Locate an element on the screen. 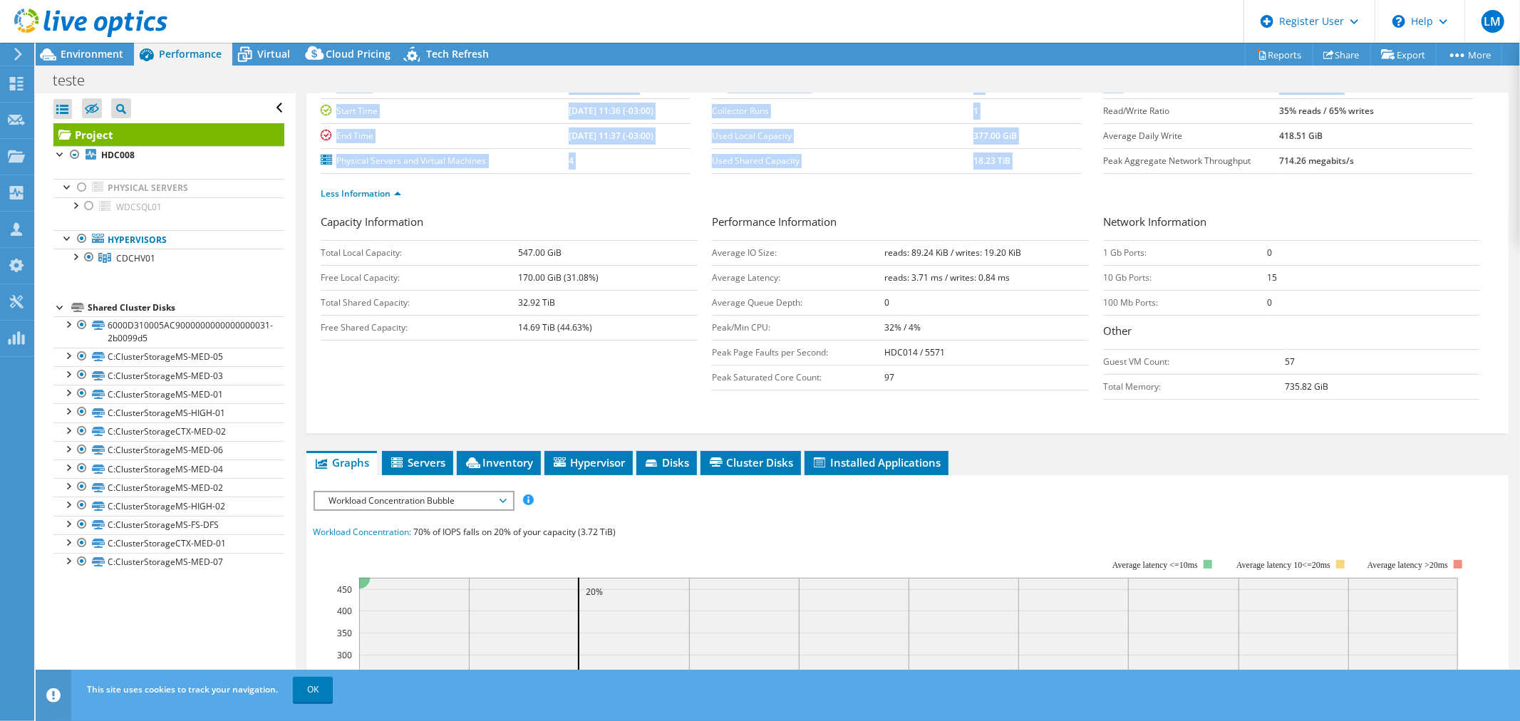 The width and height of the screenshot is (1520, 721). h3: Capacity Information is located at coordinates (509, 223).